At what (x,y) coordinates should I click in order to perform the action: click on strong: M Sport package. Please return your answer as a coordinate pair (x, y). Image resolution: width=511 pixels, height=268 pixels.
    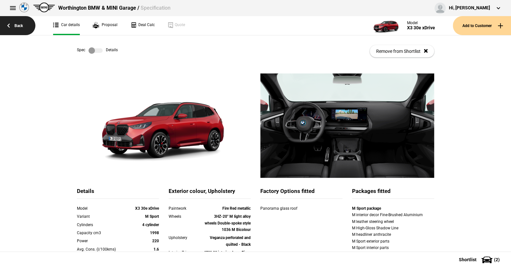
    Looking at the image, I should click on (367, 208).